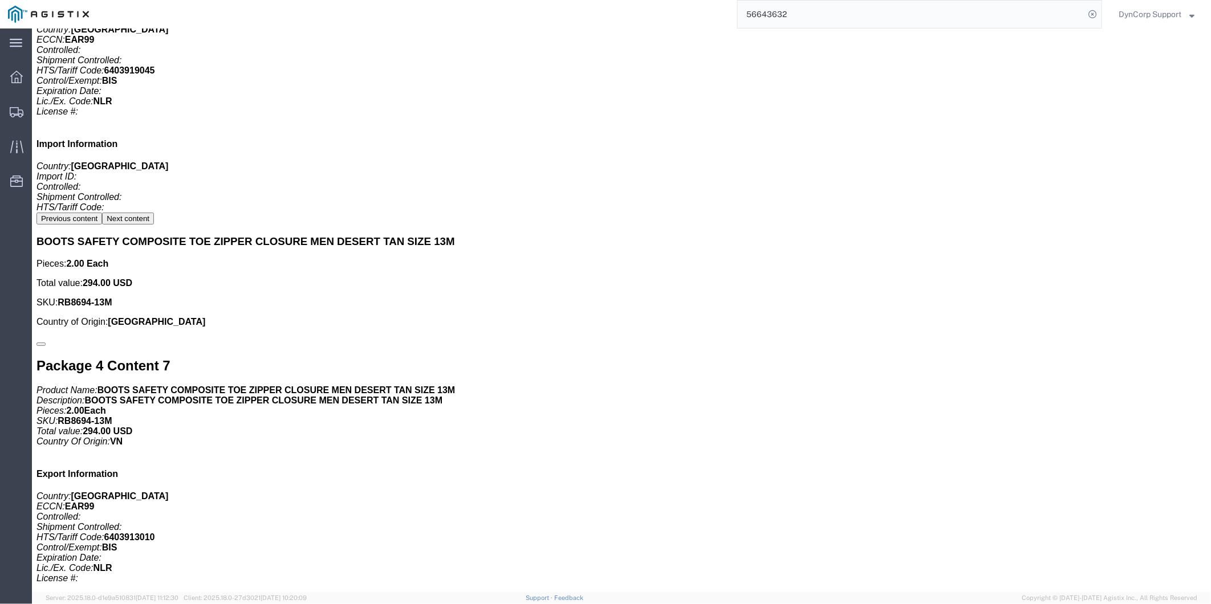 The image size is (1211, 604). Describe the element at coordinates (1150, 14) in the screenshot. I see `span: DynCorp Support` at that location.